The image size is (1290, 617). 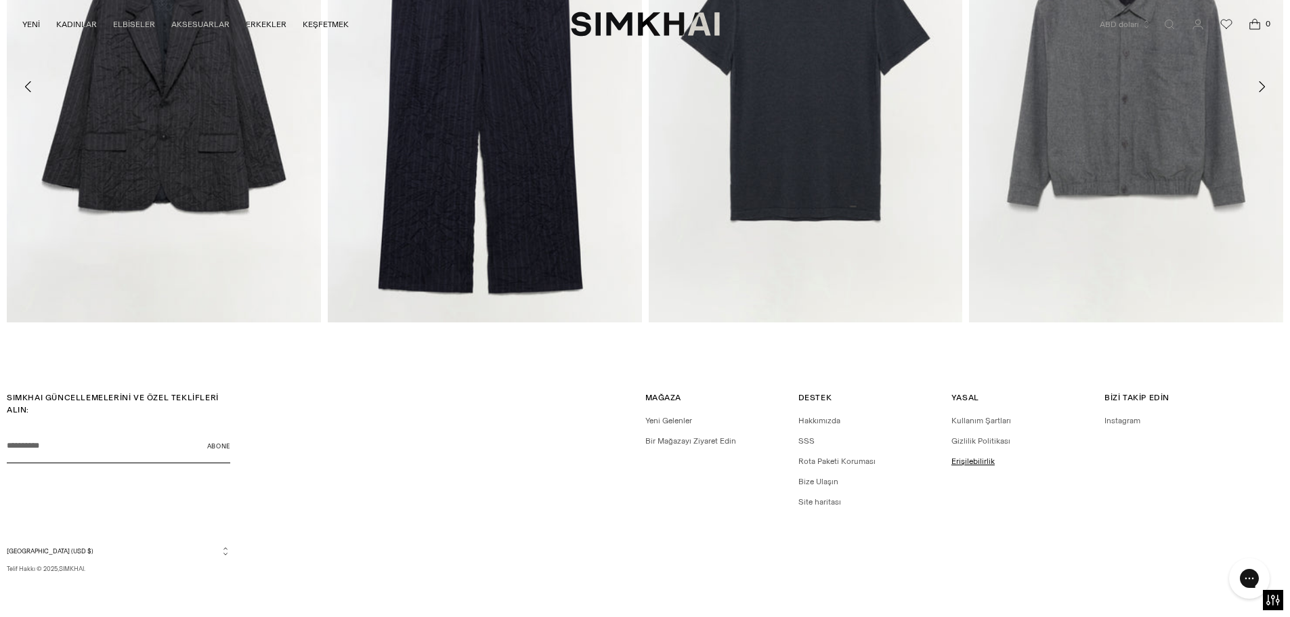 What do you see at coordinates (1122, 420) in the screenshot?
I see `a: Instagram` at bounding box center [1122, 420].